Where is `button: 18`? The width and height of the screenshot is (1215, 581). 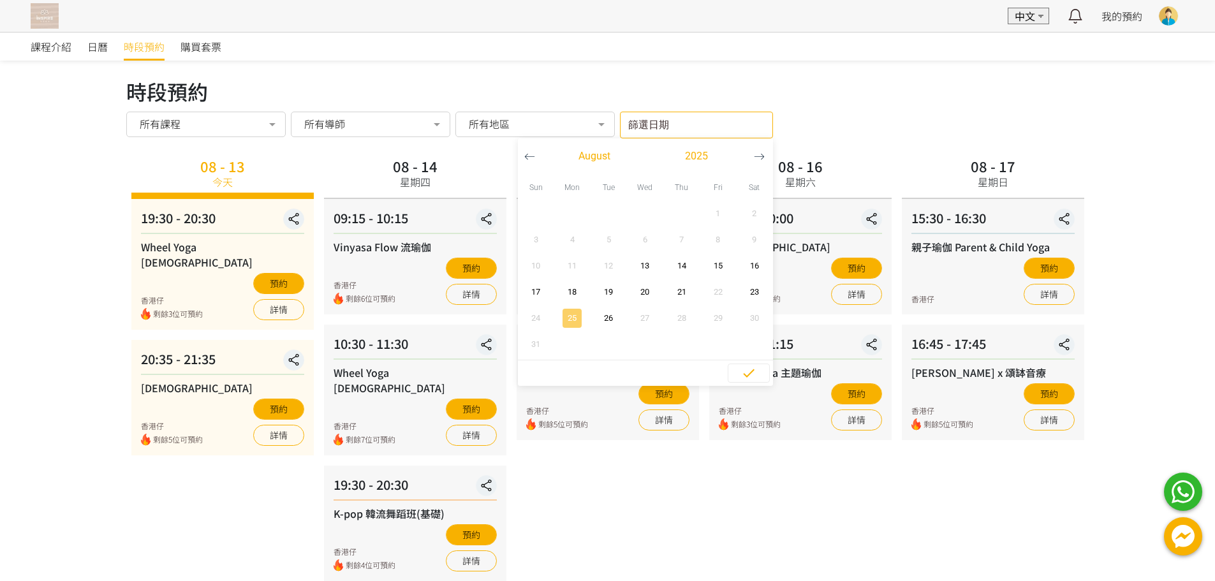
button: 18 is located at coordinates (572, 291).